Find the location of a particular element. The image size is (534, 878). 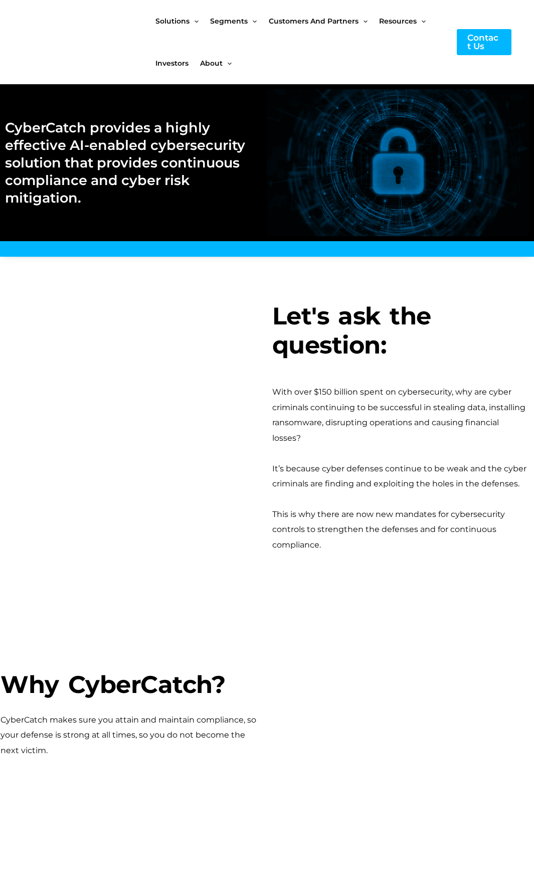

img: CyberCatch is located at coordinates (78, 42).